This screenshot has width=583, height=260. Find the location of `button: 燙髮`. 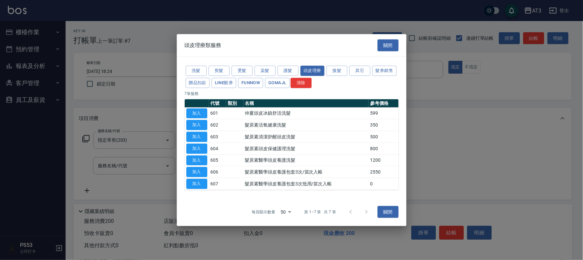

button: 燙髮 is located at coordinates (242, 71).